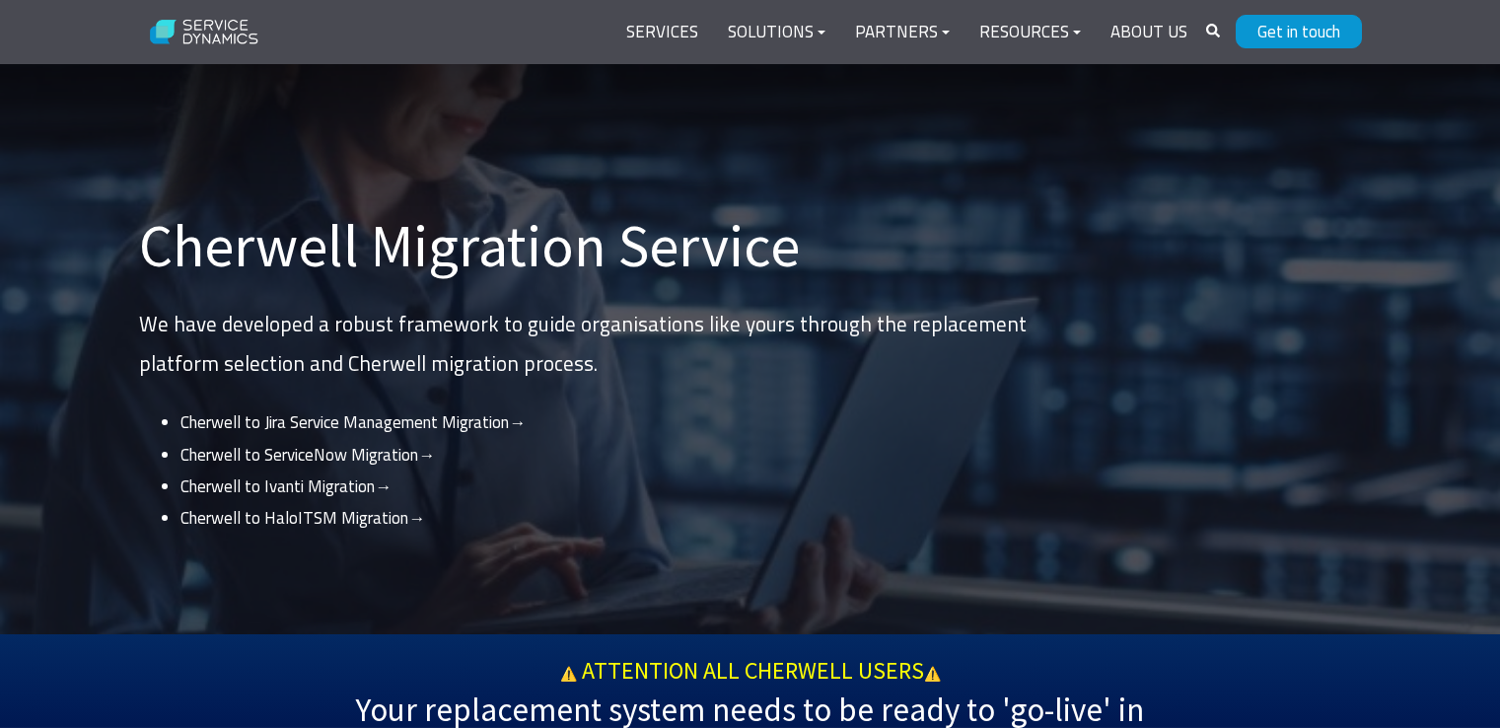  Describe the element at coordinates (586, 344) in the screenshot. I see `p: We have developed a robust framework to guide organisations like yours through the replacement pl...` at that location.